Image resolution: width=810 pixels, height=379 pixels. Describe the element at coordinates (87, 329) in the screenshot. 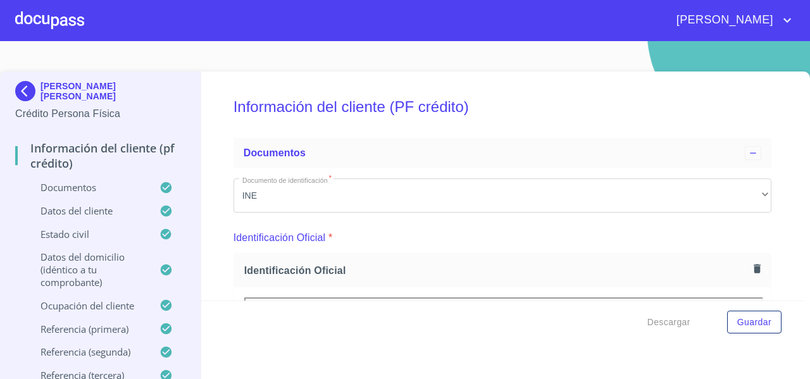

I see `p: Referencia (primera)` at that location.